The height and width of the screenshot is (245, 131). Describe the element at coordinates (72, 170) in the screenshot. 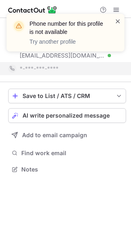

I see `span: Notes` at that location.